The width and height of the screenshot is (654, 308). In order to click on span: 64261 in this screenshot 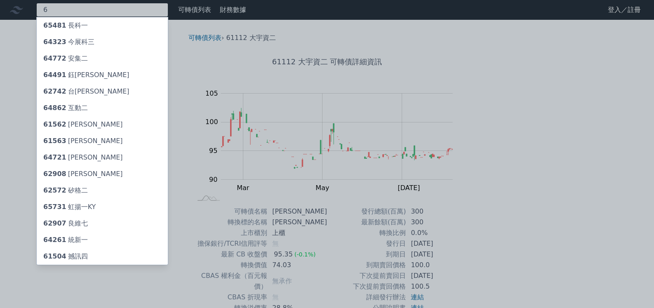, I will do `click(55, 240)`.